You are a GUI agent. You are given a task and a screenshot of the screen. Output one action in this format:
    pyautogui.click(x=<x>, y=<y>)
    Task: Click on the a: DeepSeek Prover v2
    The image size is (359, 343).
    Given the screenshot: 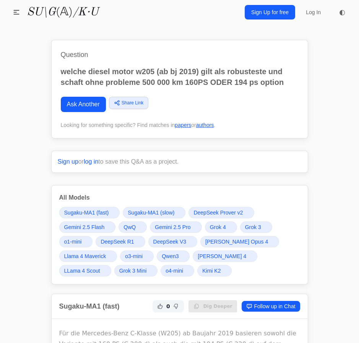 What is the action you would take?
    pyautogui.click(x=221, y=213)
    